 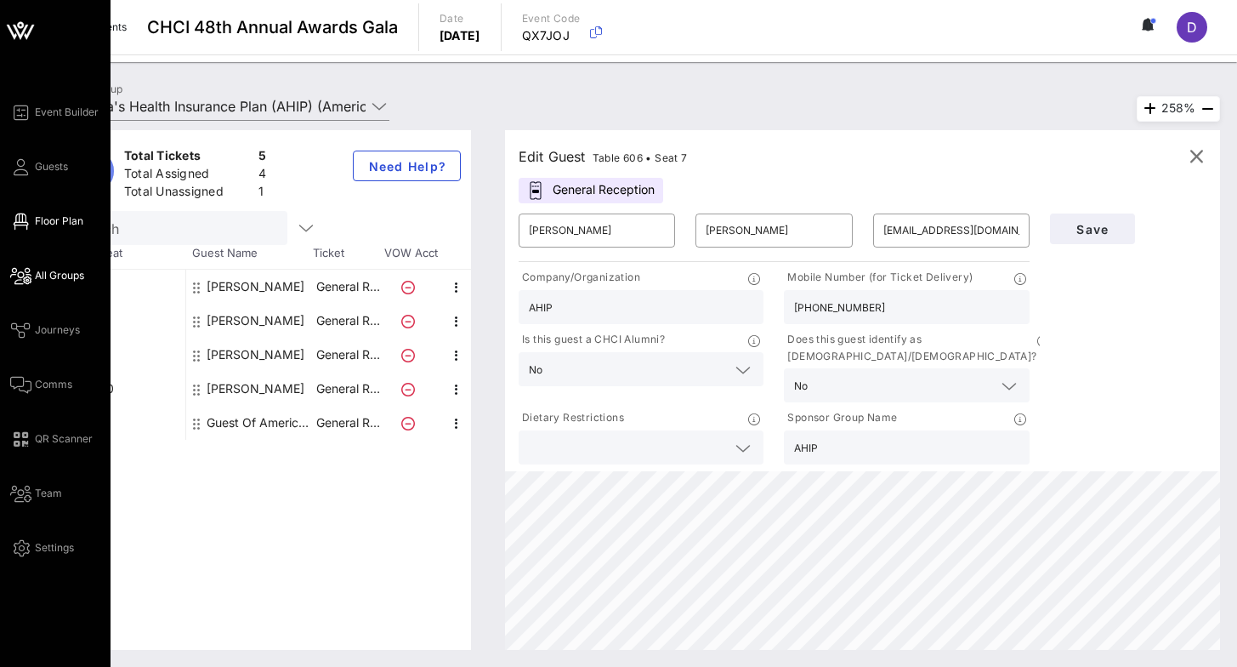 I want to click on div: D, so click(x=1192, y=27).